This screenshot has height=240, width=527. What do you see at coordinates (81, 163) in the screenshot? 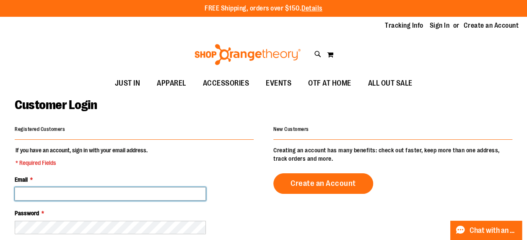
I see `span: * Required Fields` at bounding box center [81, 163].